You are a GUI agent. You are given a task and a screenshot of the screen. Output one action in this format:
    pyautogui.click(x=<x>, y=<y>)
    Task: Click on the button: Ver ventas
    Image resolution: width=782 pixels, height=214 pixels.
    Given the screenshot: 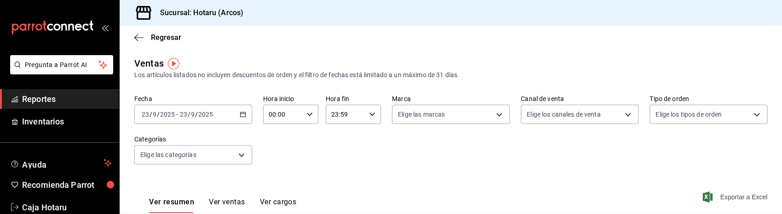 What is the action you would take?
    pyautogui.click(x=227, y=206)
    